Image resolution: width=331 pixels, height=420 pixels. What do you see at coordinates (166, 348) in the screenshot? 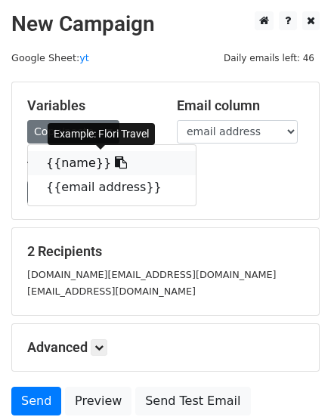
I see `h5: Advanced` at bounding box center [166, 348].